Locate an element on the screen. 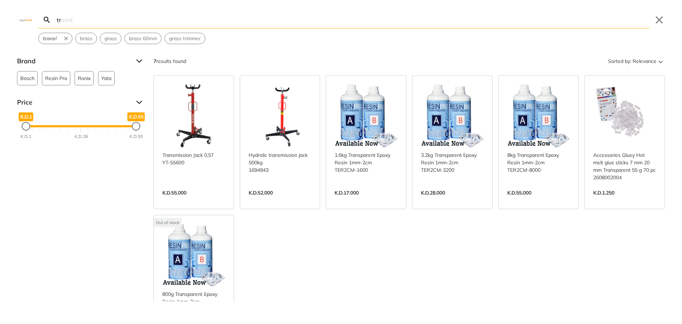 This screenshot has width=682, height=324. div: Suggestion: grass trimmer is located at coordinates (185, 38).